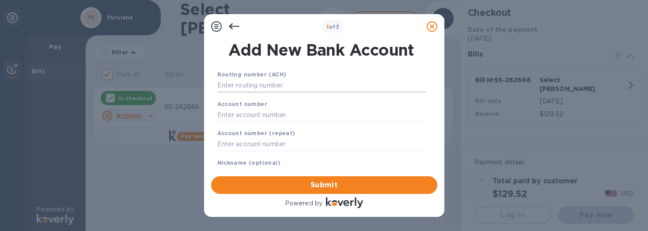 Image resolution: width=648 pixels, height=231 pixels. Describe the element at coordinates (324, 185) in the screenshot. I see `button: Submit` at that location.